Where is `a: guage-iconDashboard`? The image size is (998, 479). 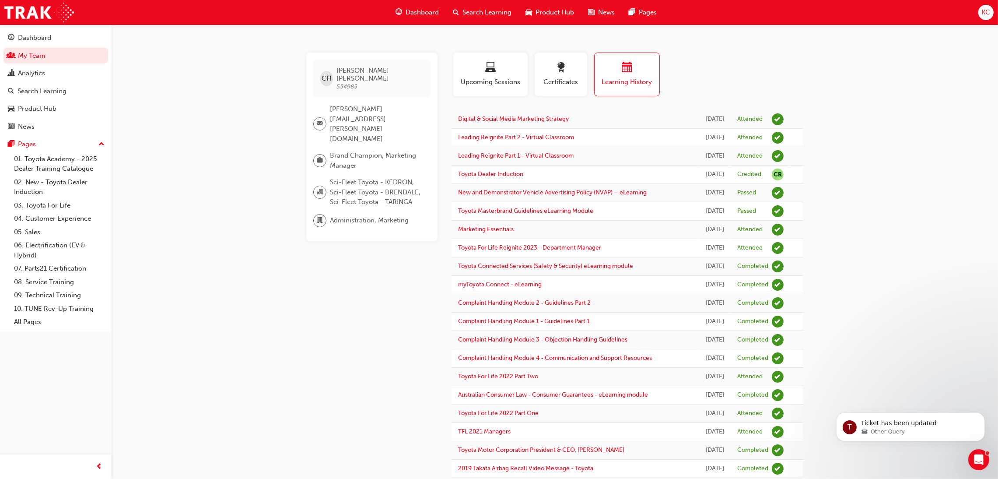 a: guage-iconDashboard is located at coordinates (417, 12).